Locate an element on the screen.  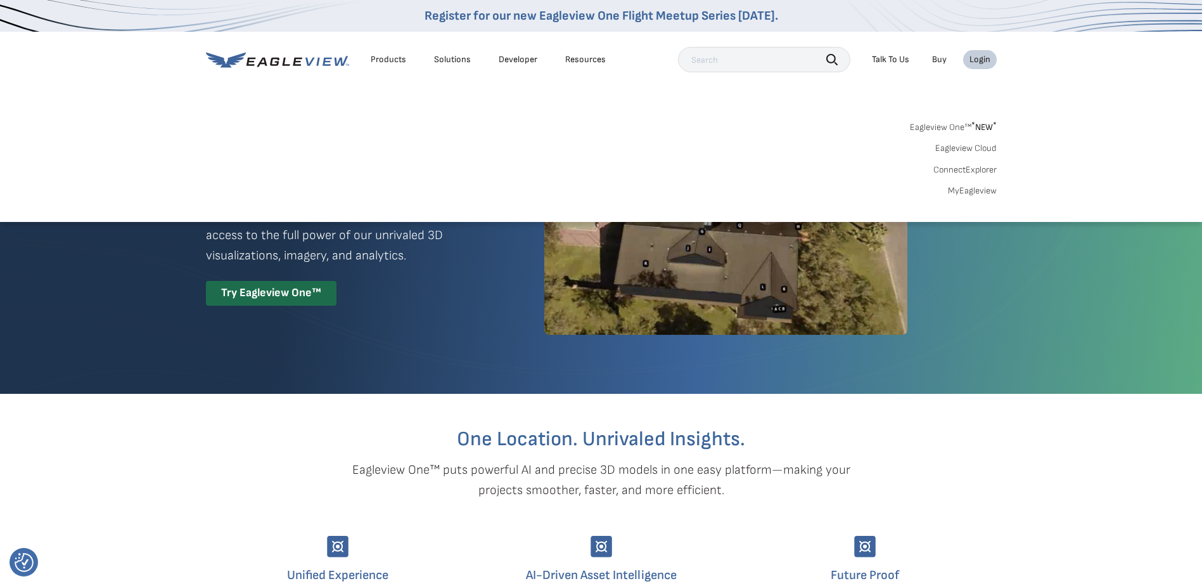
h2: One Location. Unrivaled Insights. is located at coordinates (601, 439).